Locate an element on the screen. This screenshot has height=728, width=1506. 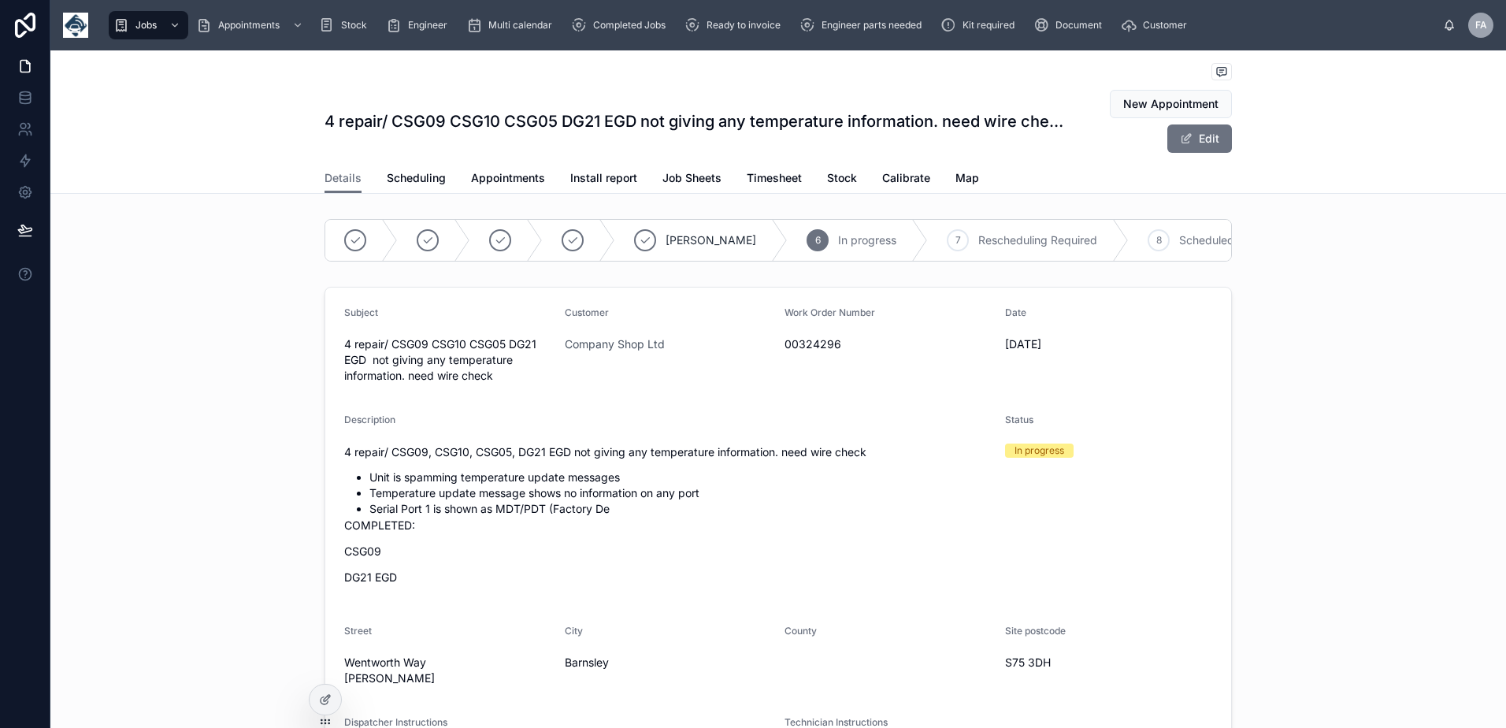
p: DG21 EGD is located at coordinates (668, 576).